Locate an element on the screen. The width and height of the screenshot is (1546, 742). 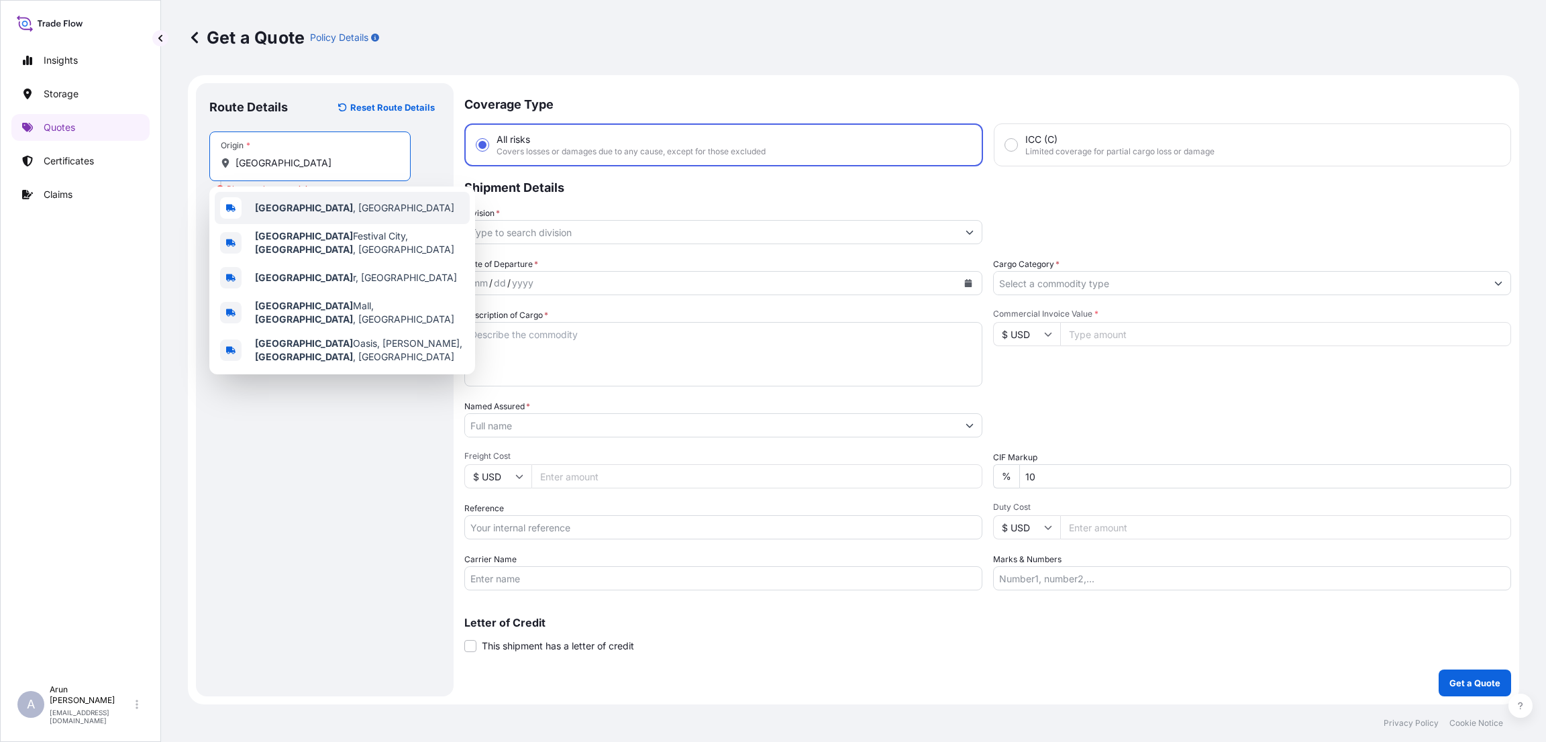
span: Limited coverage for partial cargo loss or damage is located at coordinates (1120, 152).